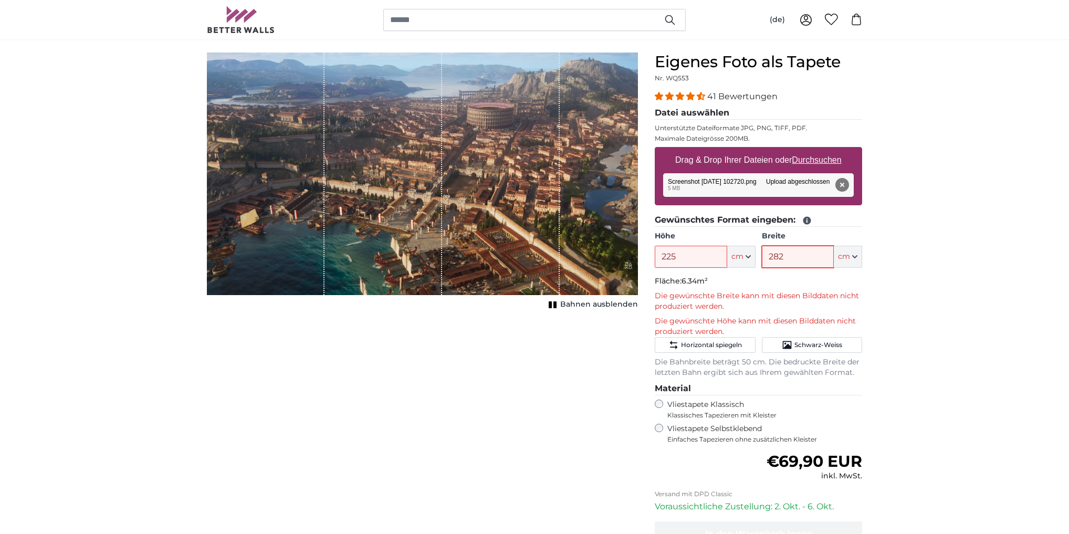 Image resolution: width=1069 pixels, height=534 pixels. What do you see at coordinates (592, 305) in the screenshot?
I see `button: Bahnen ausblenden` at bounding box center [592, 305].